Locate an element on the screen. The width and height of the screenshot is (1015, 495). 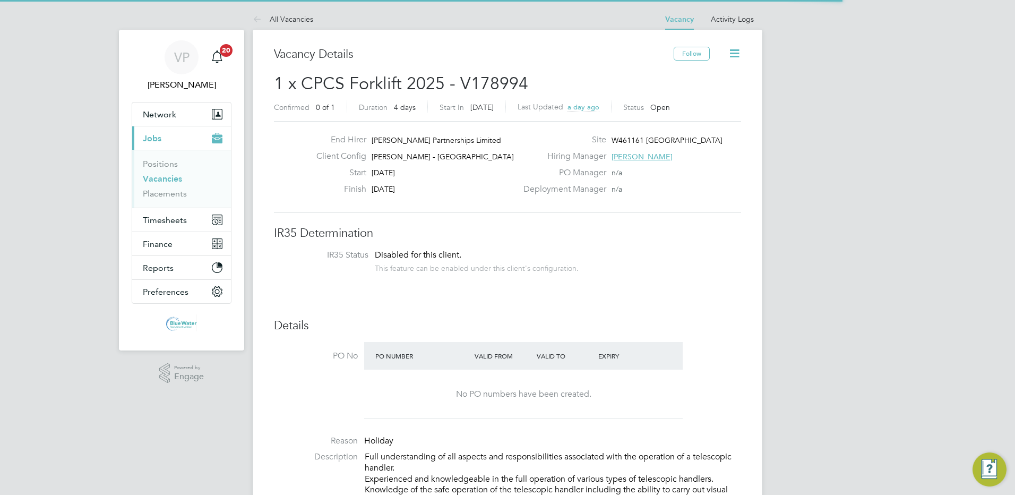
a: Placements is located at coordinates (165, 193).